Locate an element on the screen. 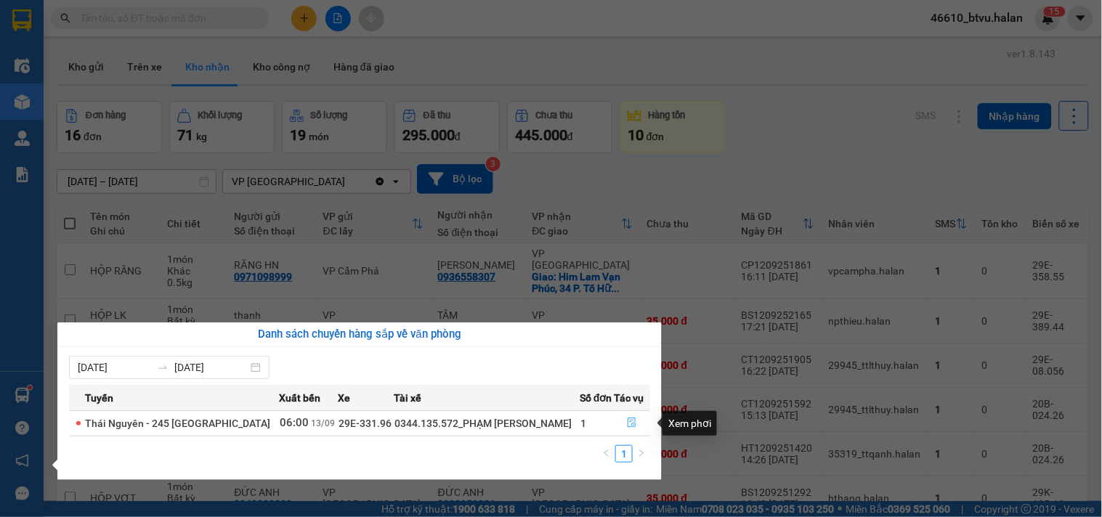  button: left is located at coordinates (607, 454).